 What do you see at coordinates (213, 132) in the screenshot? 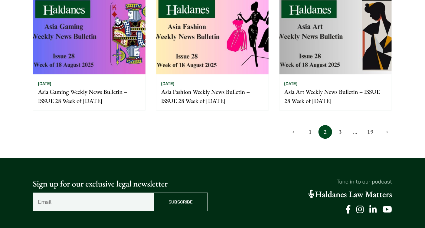
I see `nav: Posts pagination` at bounding box center [213, 132].